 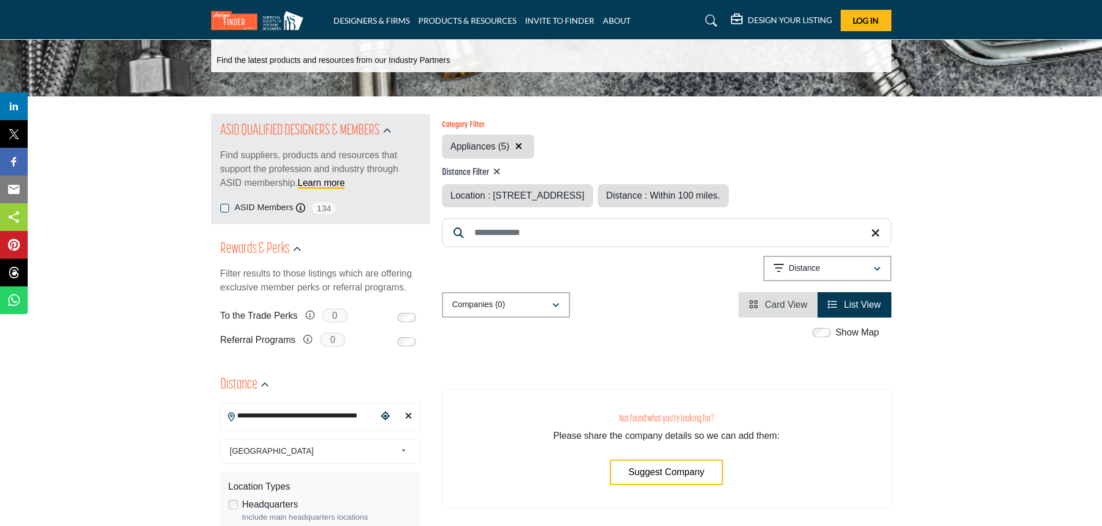 I want to click on p: Companies (0), so click(x=479, y=305).